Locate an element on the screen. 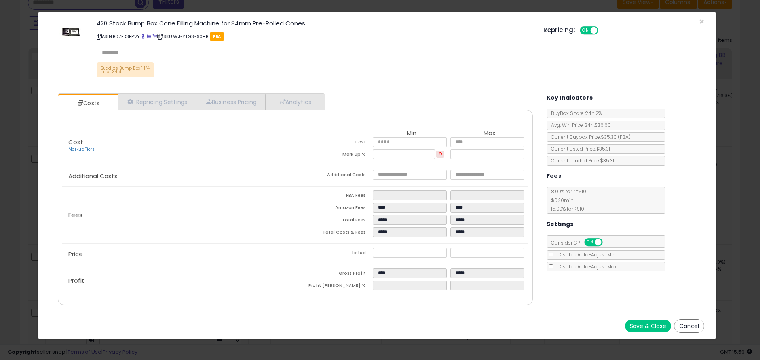 The width and height of the screenshot is (760, 360). span: BuyBox Share 24h: 2% is located at coordinates (574, 113).